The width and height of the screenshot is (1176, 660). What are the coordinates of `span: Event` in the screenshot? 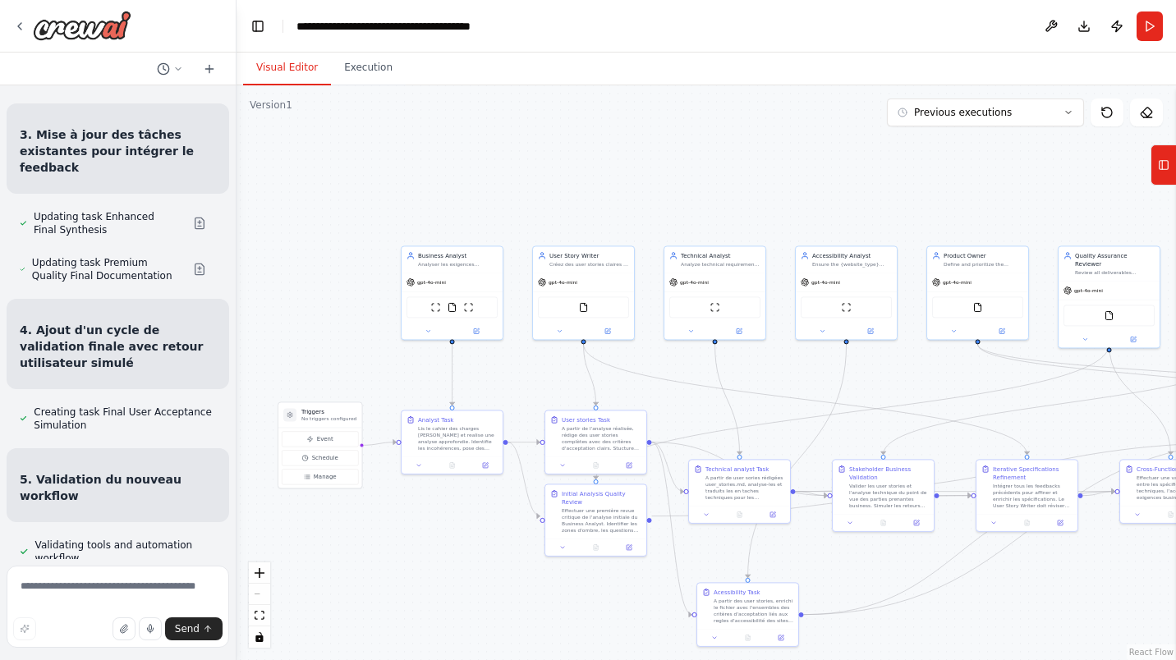 It's located at (325, 439).